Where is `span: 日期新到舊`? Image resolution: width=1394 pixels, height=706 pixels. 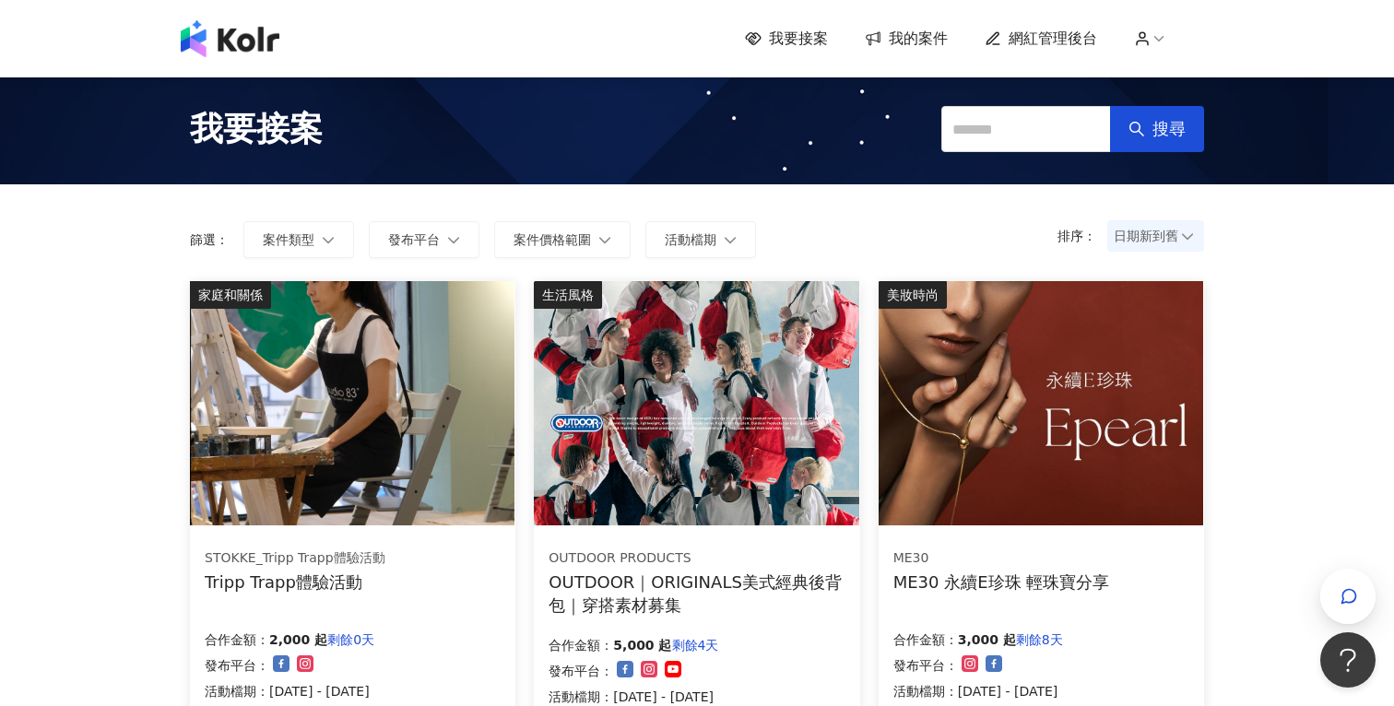
span: 日期新到舊 is located at coordinates (1156, 236).